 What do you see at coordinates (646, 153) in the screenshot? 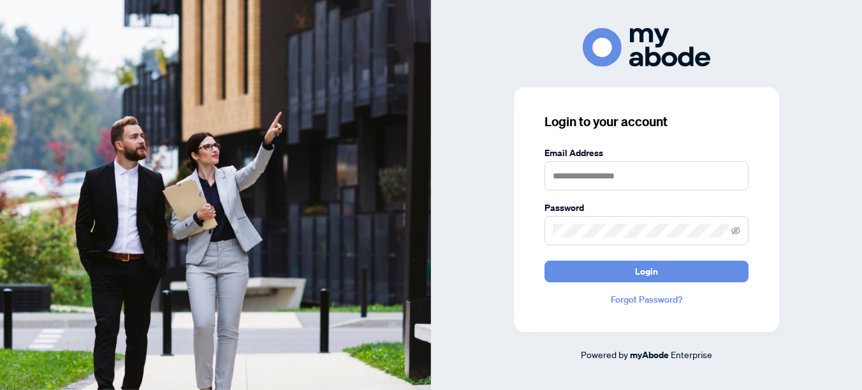
I see `label: Email Address` at bounding box center [646, 153].